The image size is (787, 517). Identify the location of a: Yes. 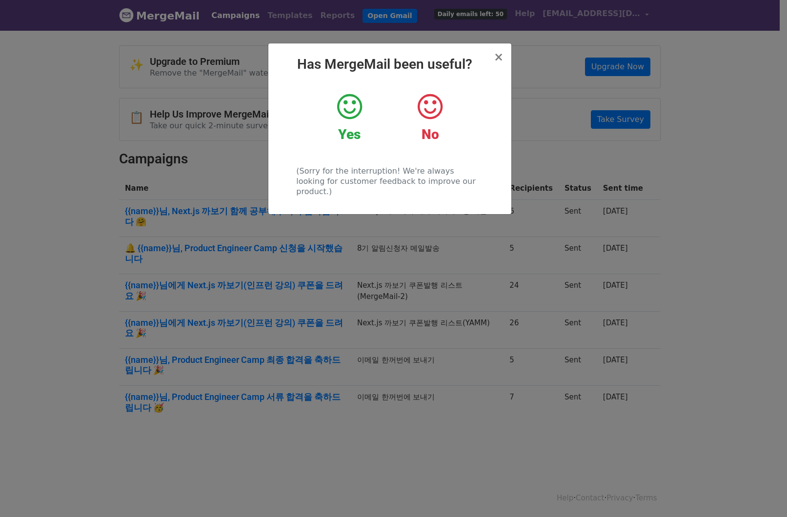
(349, 118).